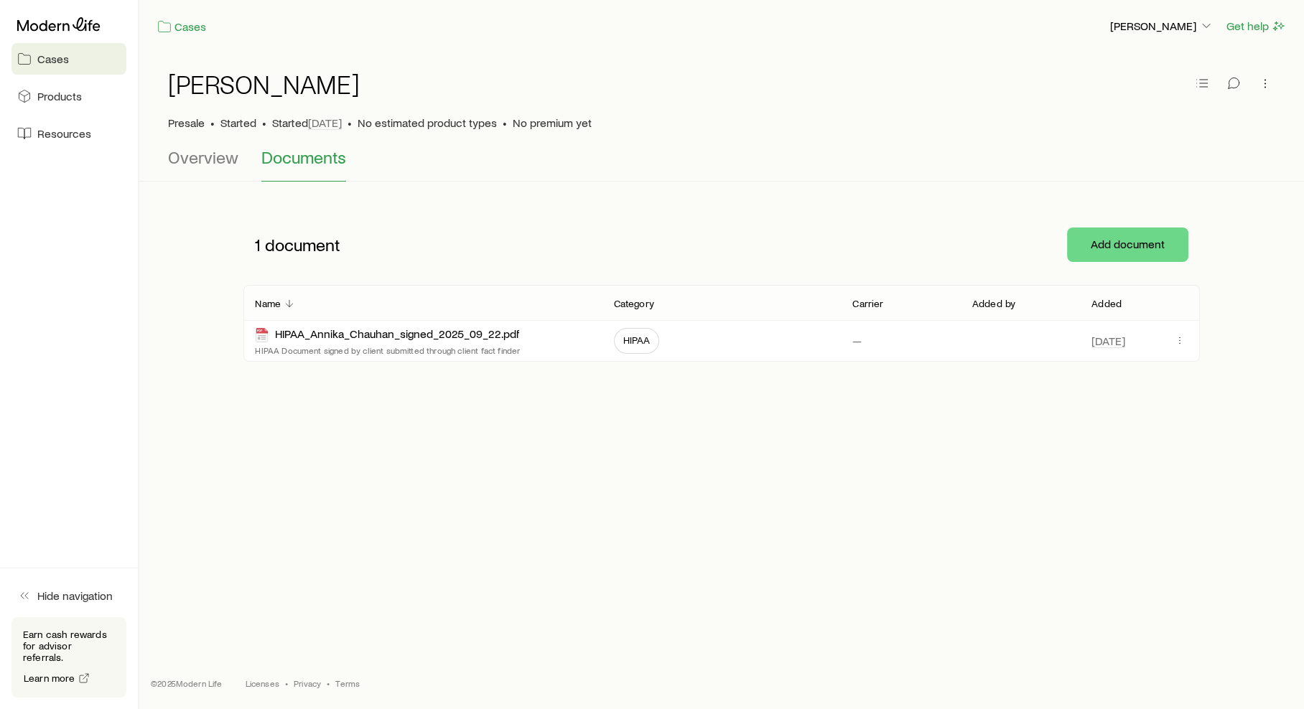 Image resolution: width=1304 pixels, height=709 pixels. Describe the element at coordinates (637, 340) in the screenshot. I see `span: HIPAA` at that location.